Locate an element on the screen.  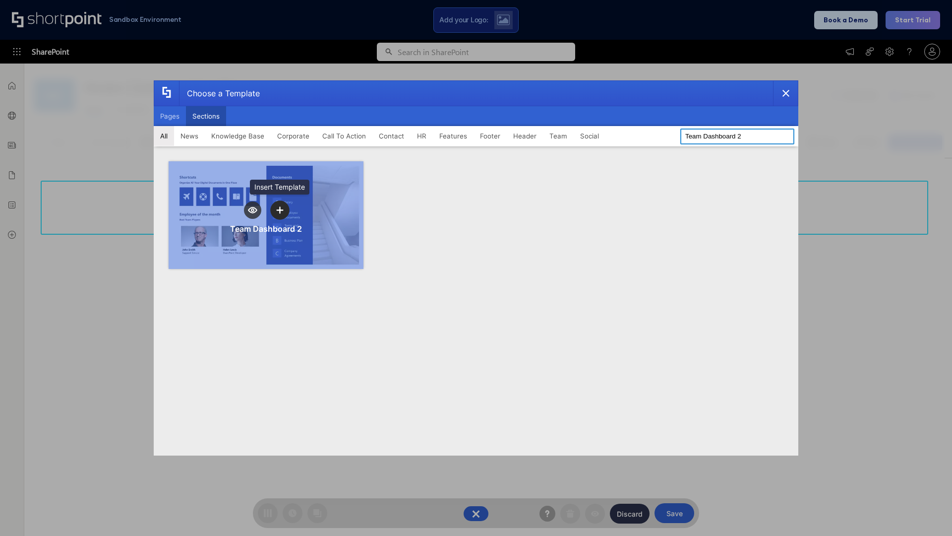
button: Social is located at coordinates (590, 136).